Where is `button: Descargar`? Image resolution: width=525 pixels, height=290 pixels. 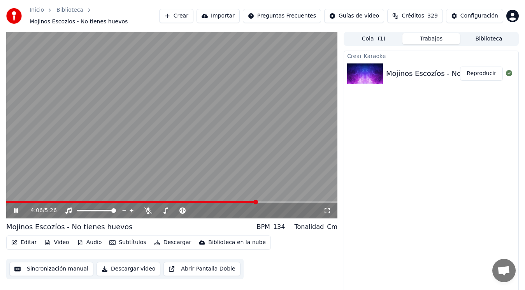
button: Descargar is located at coordinates (173, 242).